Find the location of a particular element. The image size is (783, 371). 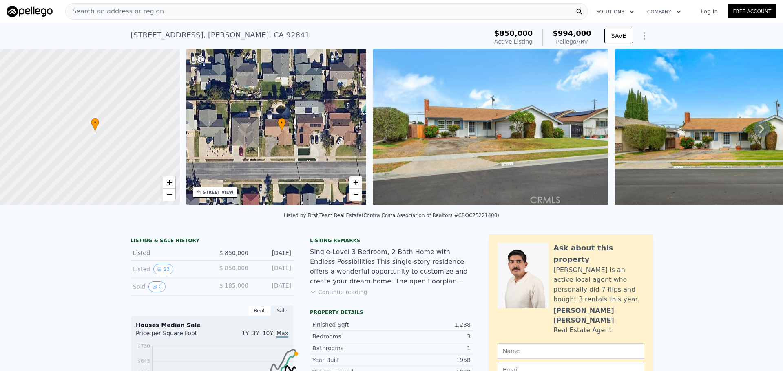

div: STREET VIEW is located at coordinates (218, 192).